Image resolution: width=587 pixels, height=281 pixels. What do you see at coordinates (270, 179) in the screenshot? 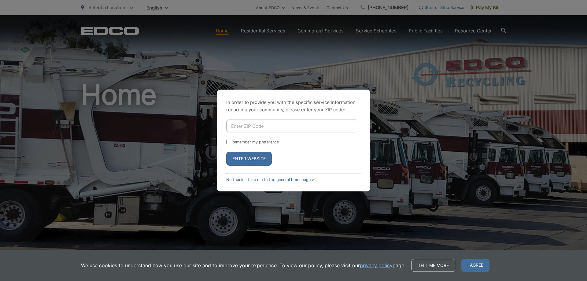
I see `a: No thanks, take me to the general homepage >` at bounding box center [270, 179].